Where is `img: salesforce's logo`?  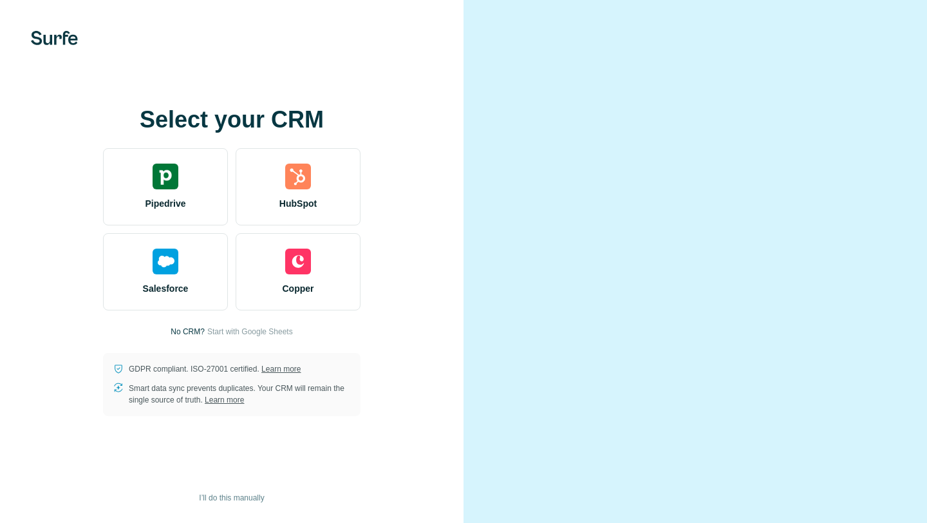
img: salesforce's logo is located at coordinates (165, 261).